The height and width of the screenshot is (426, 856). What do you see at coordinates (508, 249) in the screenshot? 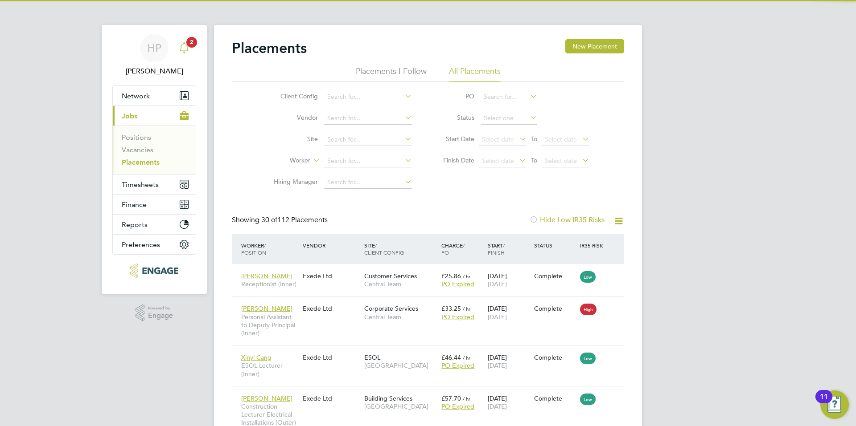
I see `div: Start` at bounding box center [508, 249].